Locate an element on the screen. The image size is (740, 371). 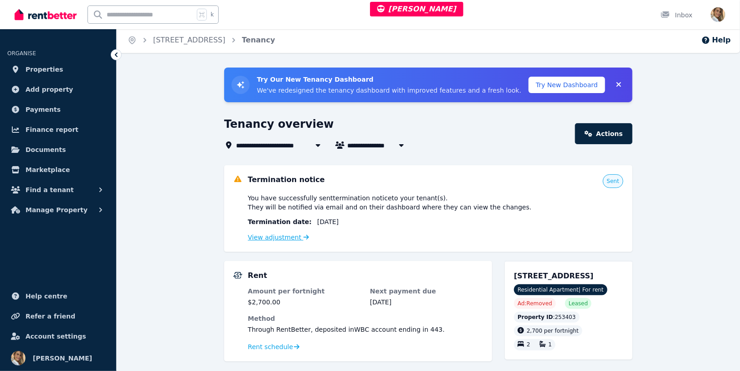
span: Manage Property is located at coordinates (57, 210).